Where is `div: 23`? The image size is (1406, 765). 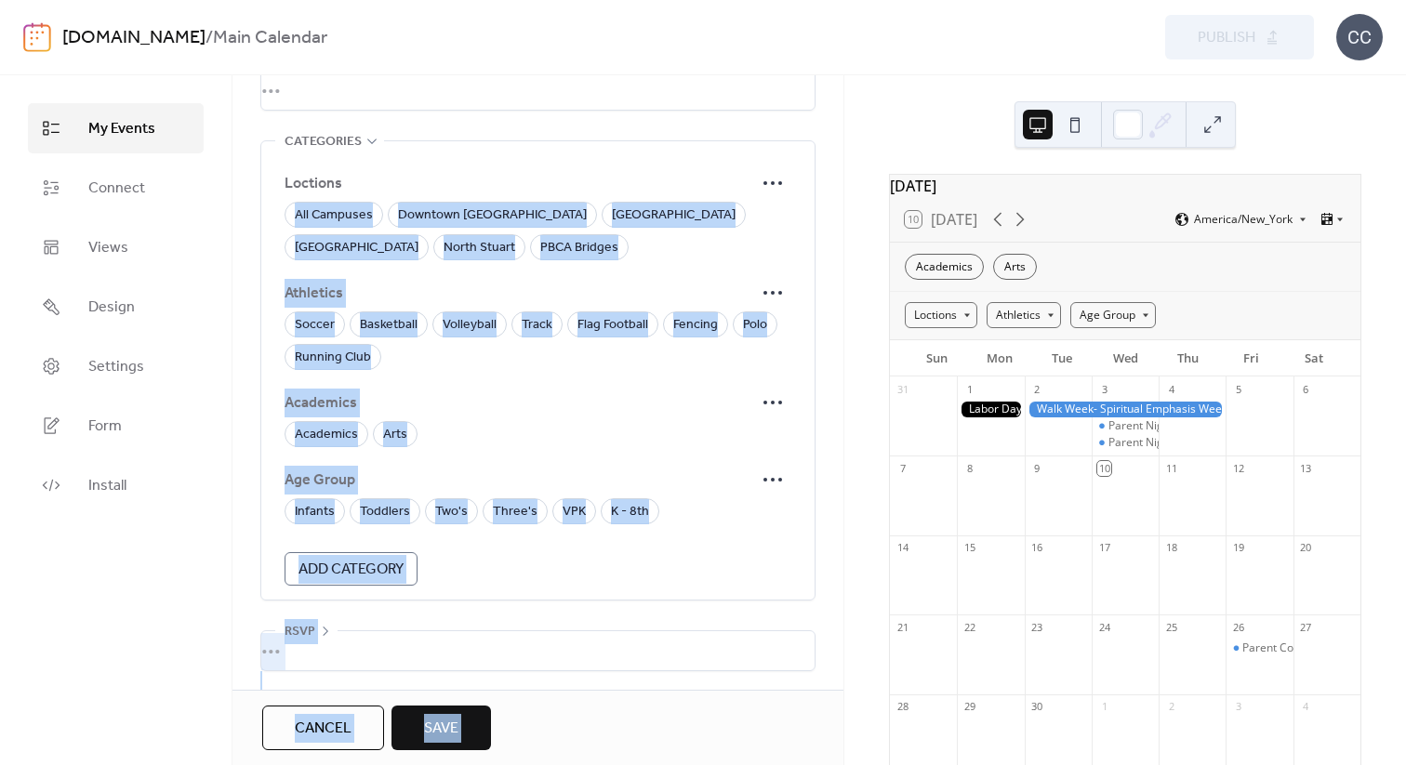
div: 23 is located at coordinates (1037, 627).